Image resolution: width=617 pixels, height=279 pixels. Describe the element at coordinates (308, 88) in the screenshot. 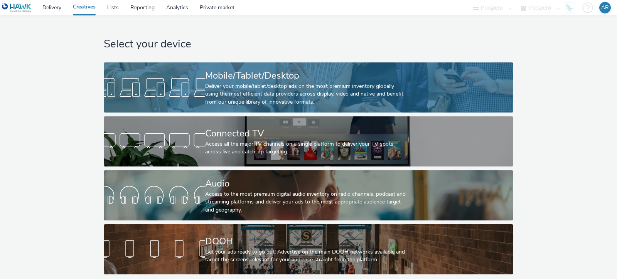

I see `a: Mobile/Tablet/DesktopDeliver your mobile/tablet/desktop ads on the most premium inventory globall...` at that location.